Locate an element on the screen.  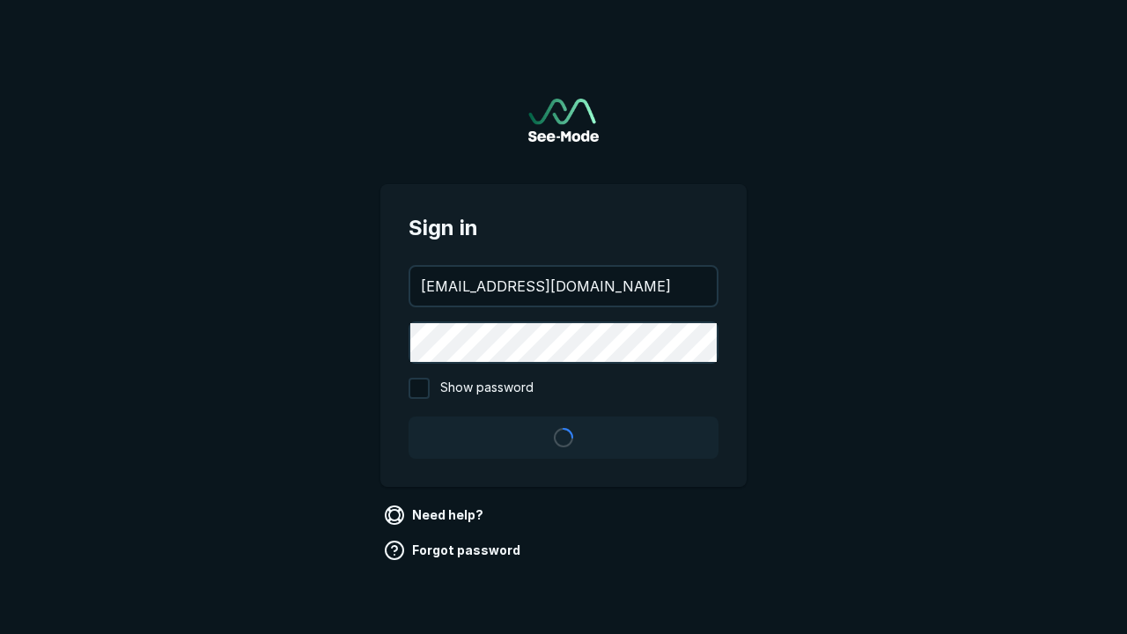
a: Go to sign in is located at coordinates (564, 120).